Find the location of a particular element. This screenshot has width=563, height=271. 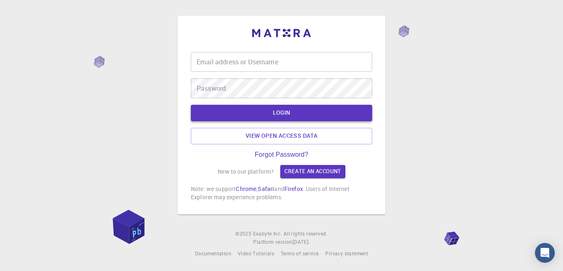

a: Chrome is located at coordinates (246, 188).